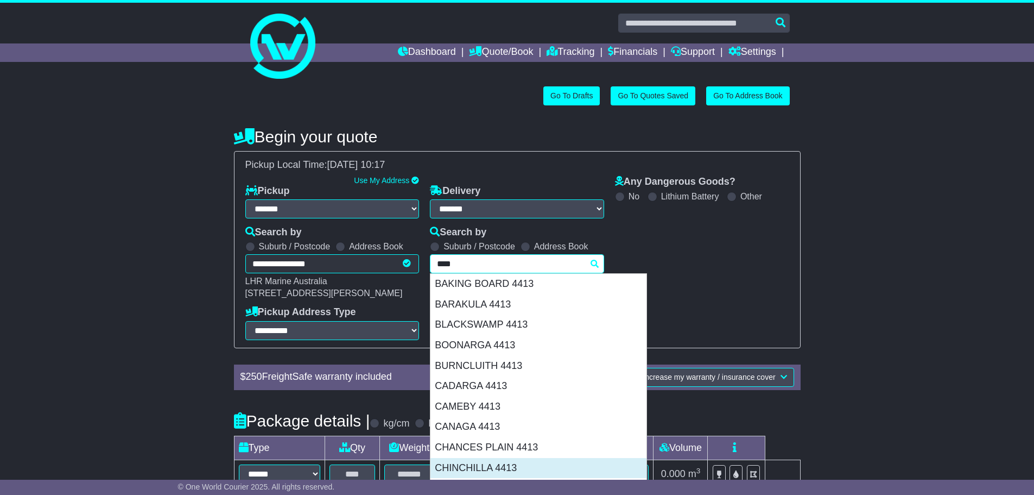 Image resolution: width=1034 pixels, height=495 pixels. Describe the element at coordinates (352, 447) in the screenshot. I see `td: Qty` at that location.